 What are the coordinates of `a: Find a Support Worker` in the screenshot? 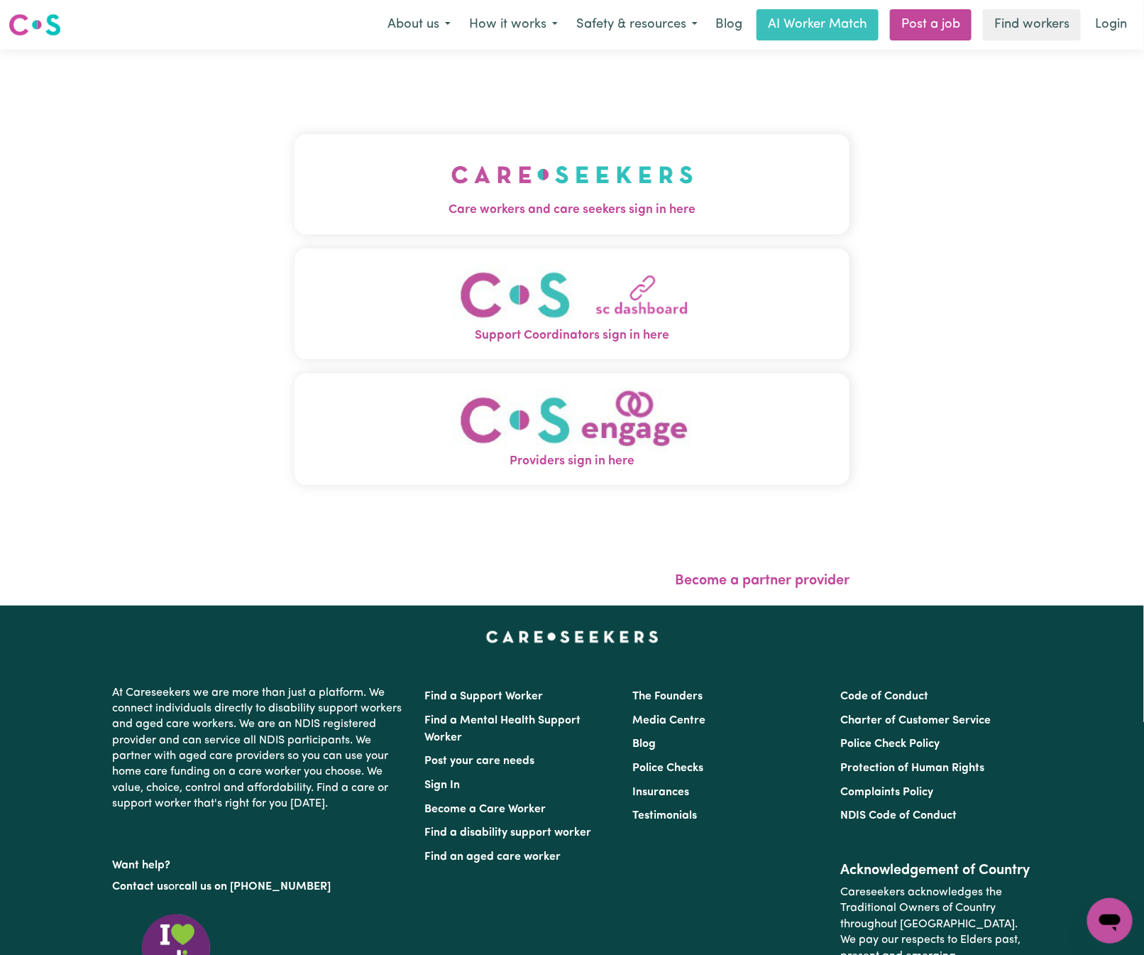 It's located at (483, 696).